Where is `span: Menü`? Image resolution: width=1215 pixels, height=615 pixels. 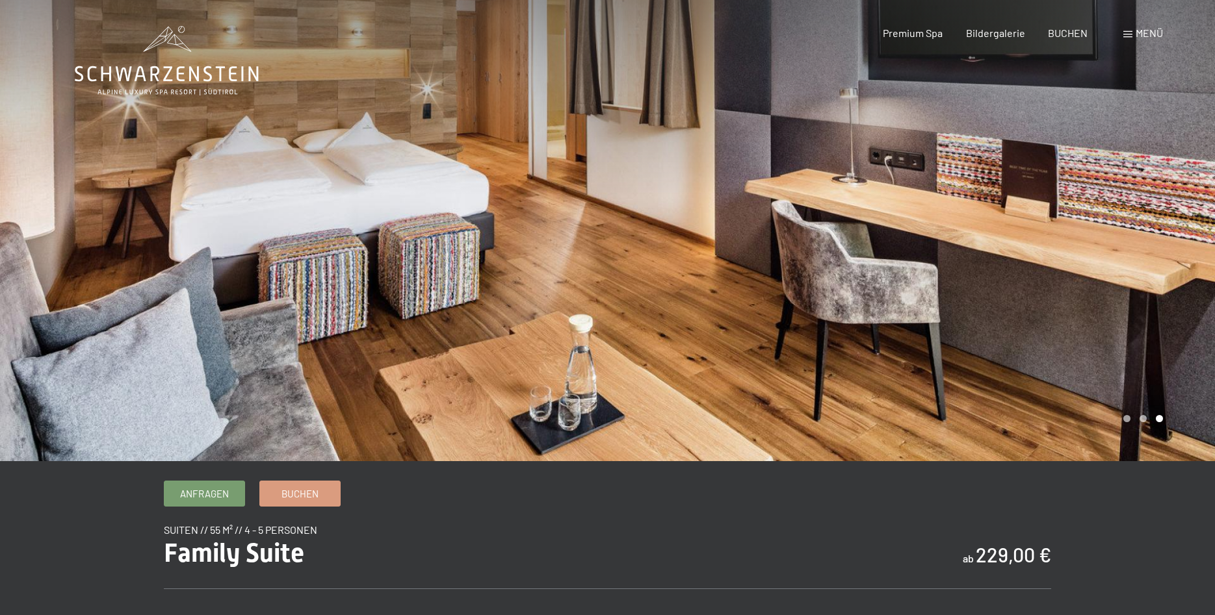 span: Menü is located at coordinates (1149, 32).